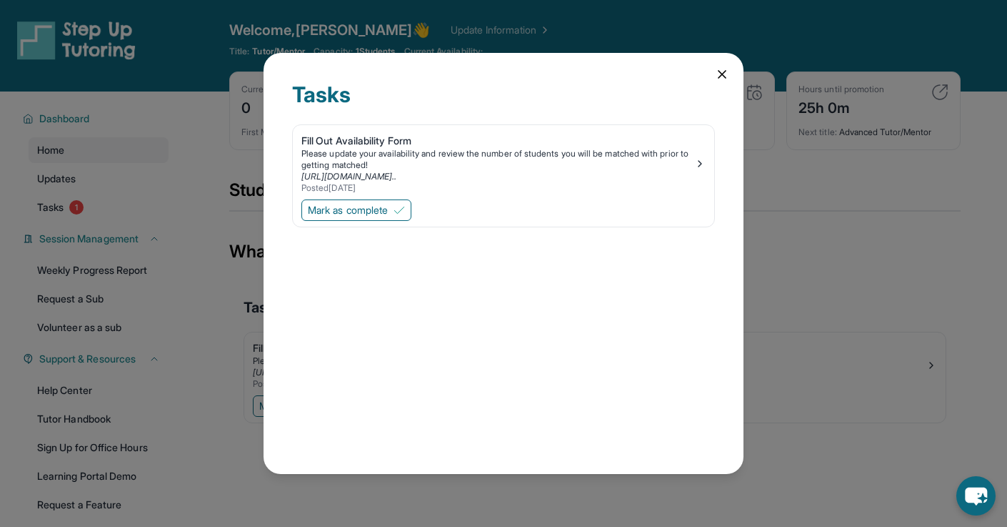 The height and width of the screenshot is (527, 1007). What do you see at coordinates (498, 141) in the screenshot?
I see `div: Fill Out Availability Form` at bounding box center [498, 141].